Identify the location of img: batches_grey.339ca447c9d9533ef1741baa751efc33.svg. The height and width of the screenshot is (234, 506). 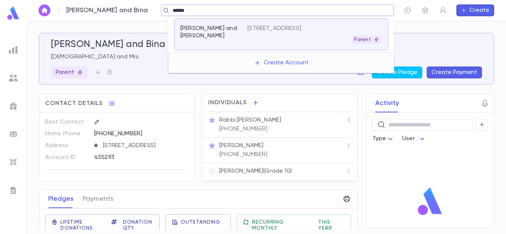
(13, 134).